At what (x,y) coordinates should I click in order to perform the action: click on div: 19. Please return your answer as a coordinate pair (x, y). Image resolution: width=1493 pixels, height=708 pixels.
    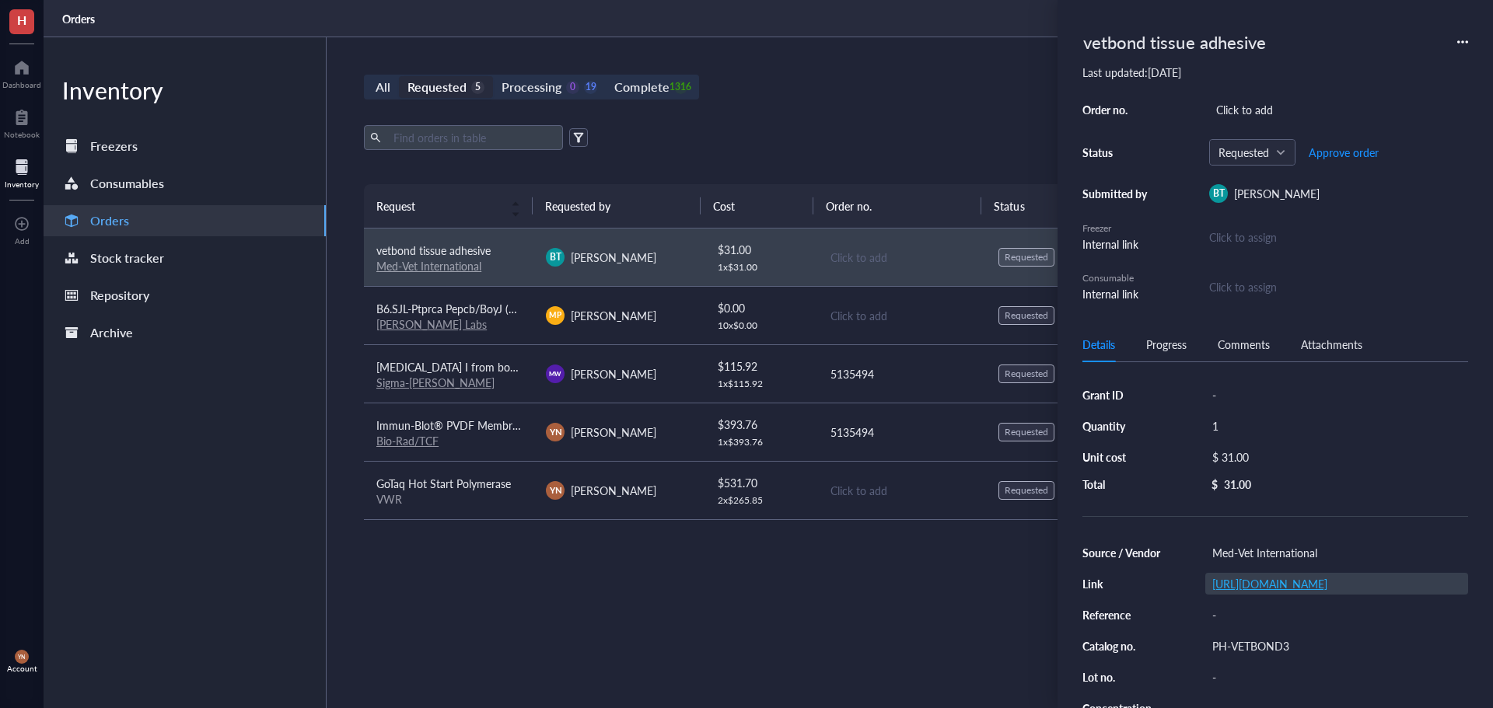
    Looking at the image, I should click on (590, 87).